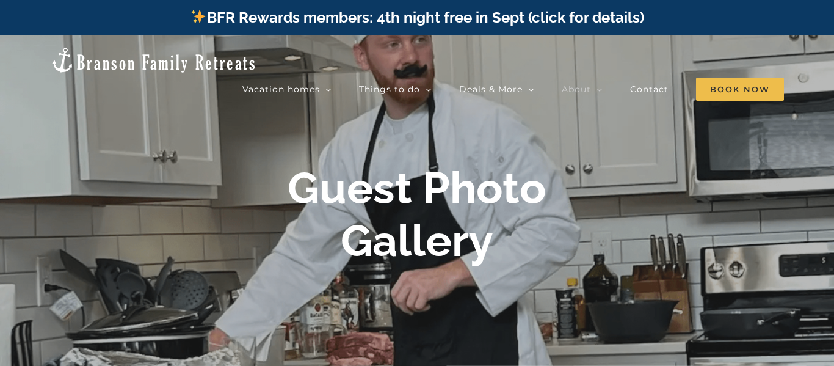 This screenshot has width=834, height=366. What do you see at coordinates (287, 89) in the screenshot?
I see `a: Vacation homes` at bounding box center [287, 89].